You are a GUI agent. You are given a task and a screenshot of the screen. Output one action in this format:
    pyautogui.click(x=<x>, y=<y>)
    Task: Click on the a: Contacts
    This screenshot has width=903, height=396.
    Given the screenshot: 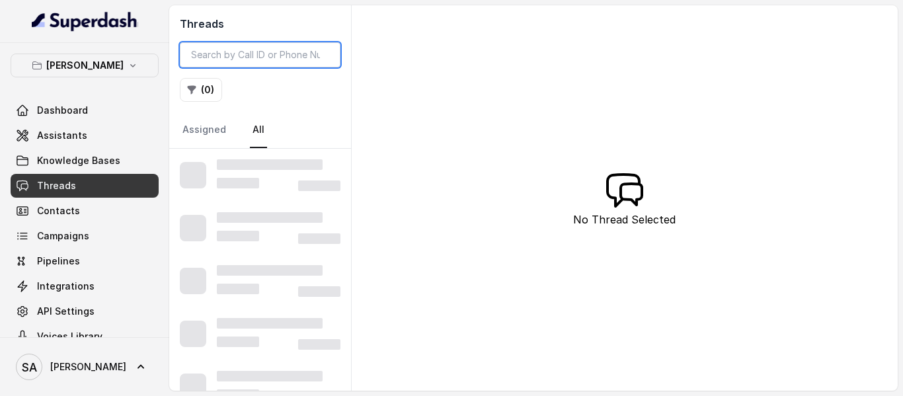 What is the action you would take?
    pyautogui.click(x=85, y=211)
    